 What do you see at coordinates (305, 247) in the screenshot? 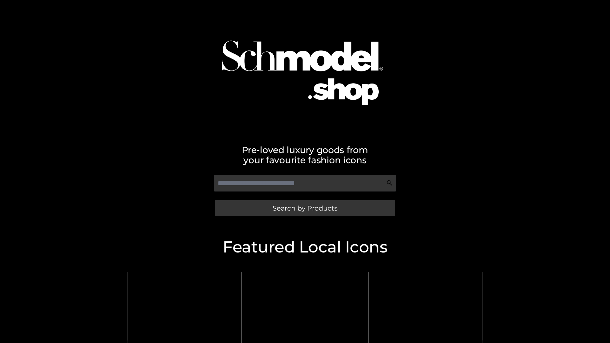
I see `h2: Featured Local Icons​` at bounding box center [305, 247].